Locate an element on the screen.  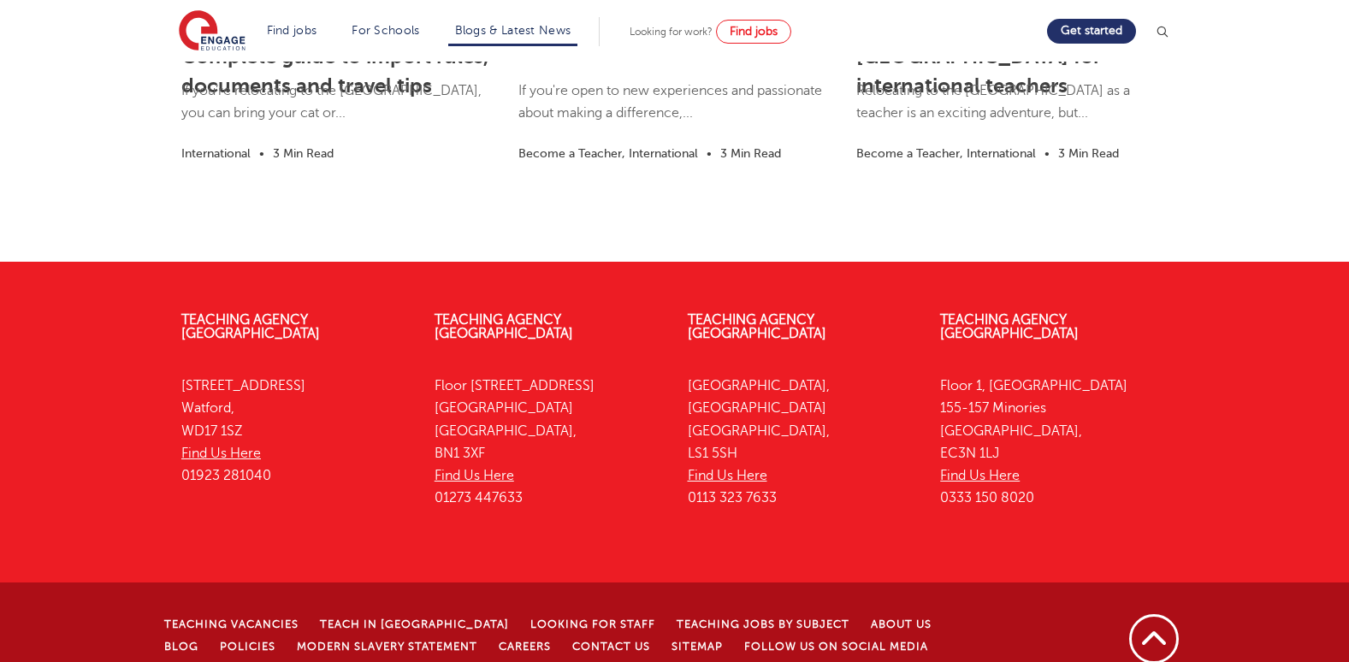
a: Teaching Vacancies is located at coordinates (231, 624).